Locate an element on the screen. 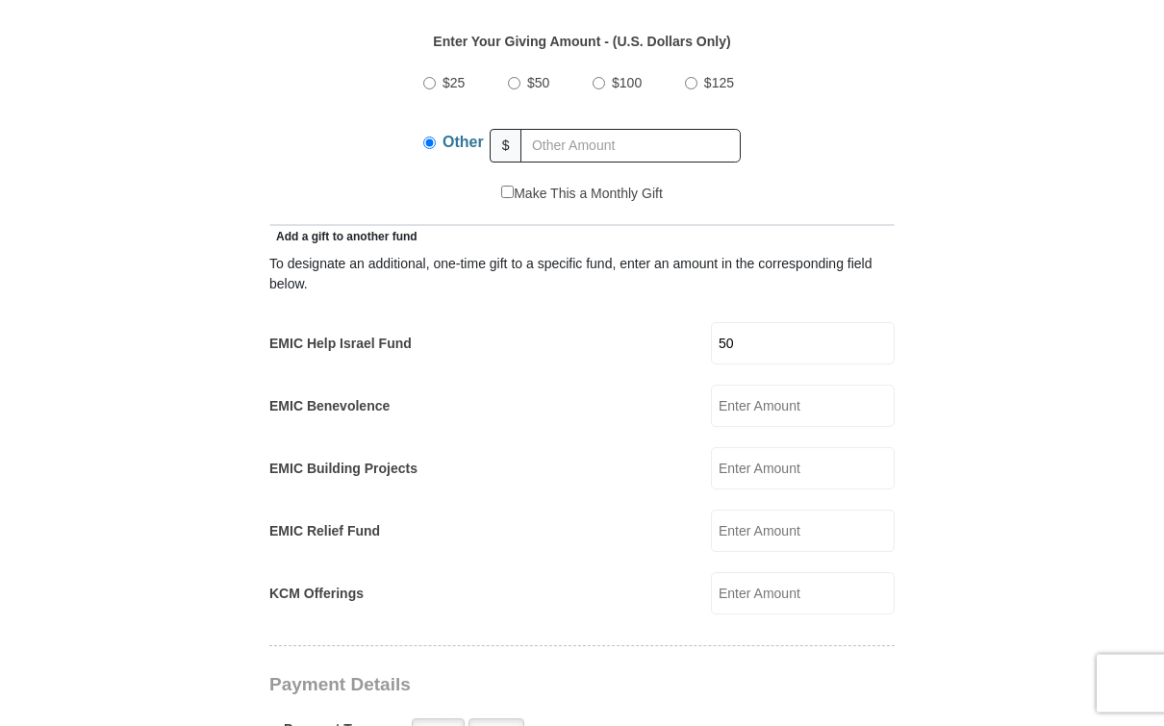 Image resolution: width=1164 pixels, height=726 pixels. span: Other is located at coordinates (463, 142).